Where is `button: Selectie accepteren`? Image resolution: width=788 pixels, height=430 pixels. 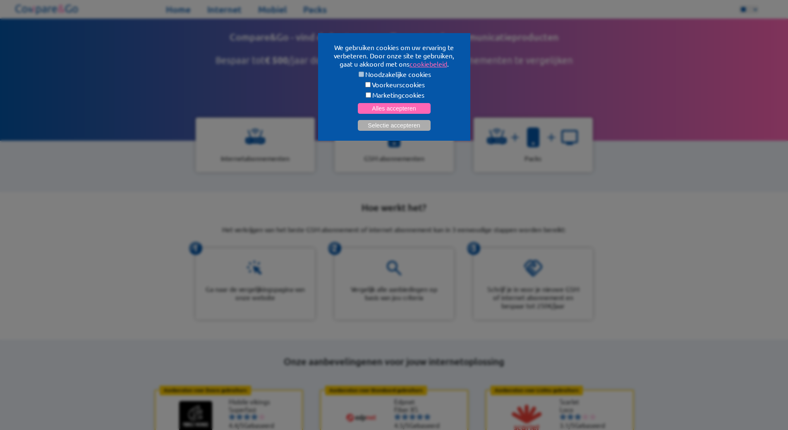 button: Selectie accepteren is located at coordinates (394, 125).